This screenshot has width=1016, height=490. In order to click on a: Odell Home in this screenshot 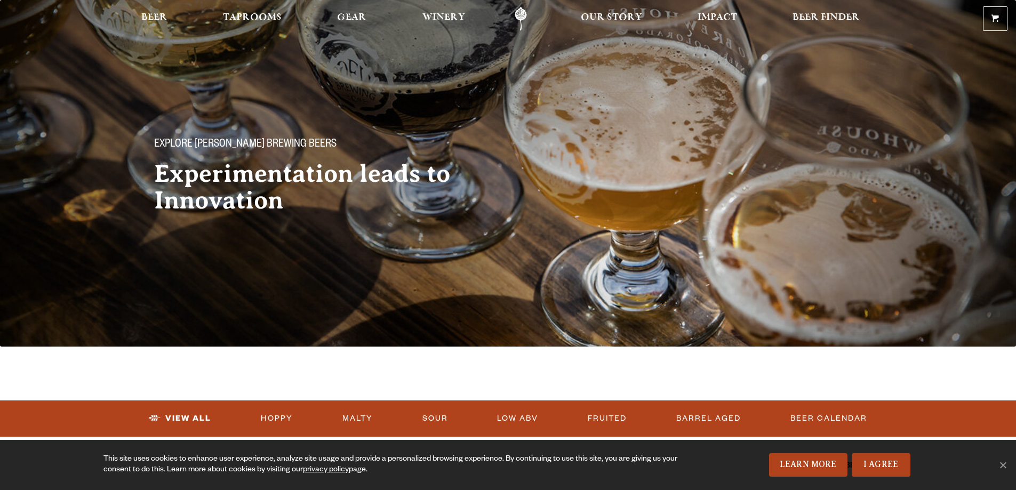, I will do `click(520, 19)`.